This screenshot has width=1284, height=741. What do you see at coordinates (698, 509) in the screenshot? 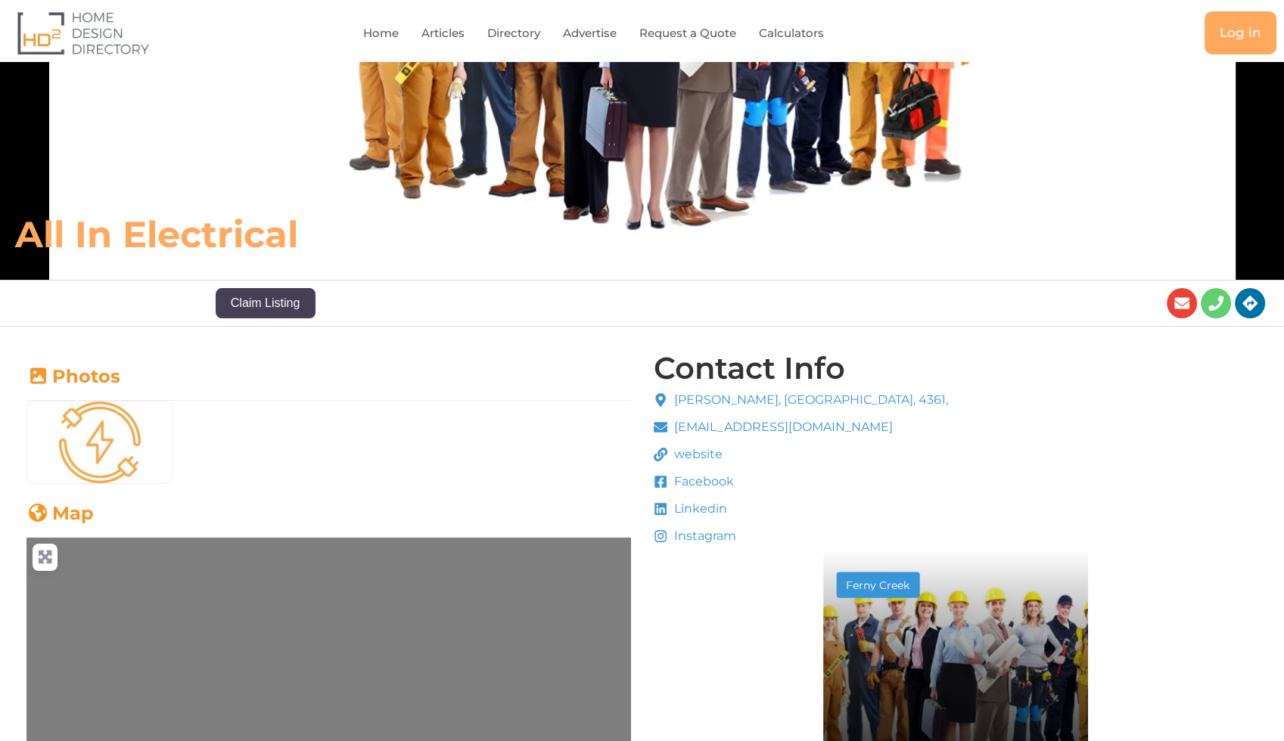
I see `span: Linkedin` at bounding box center [698, 509].